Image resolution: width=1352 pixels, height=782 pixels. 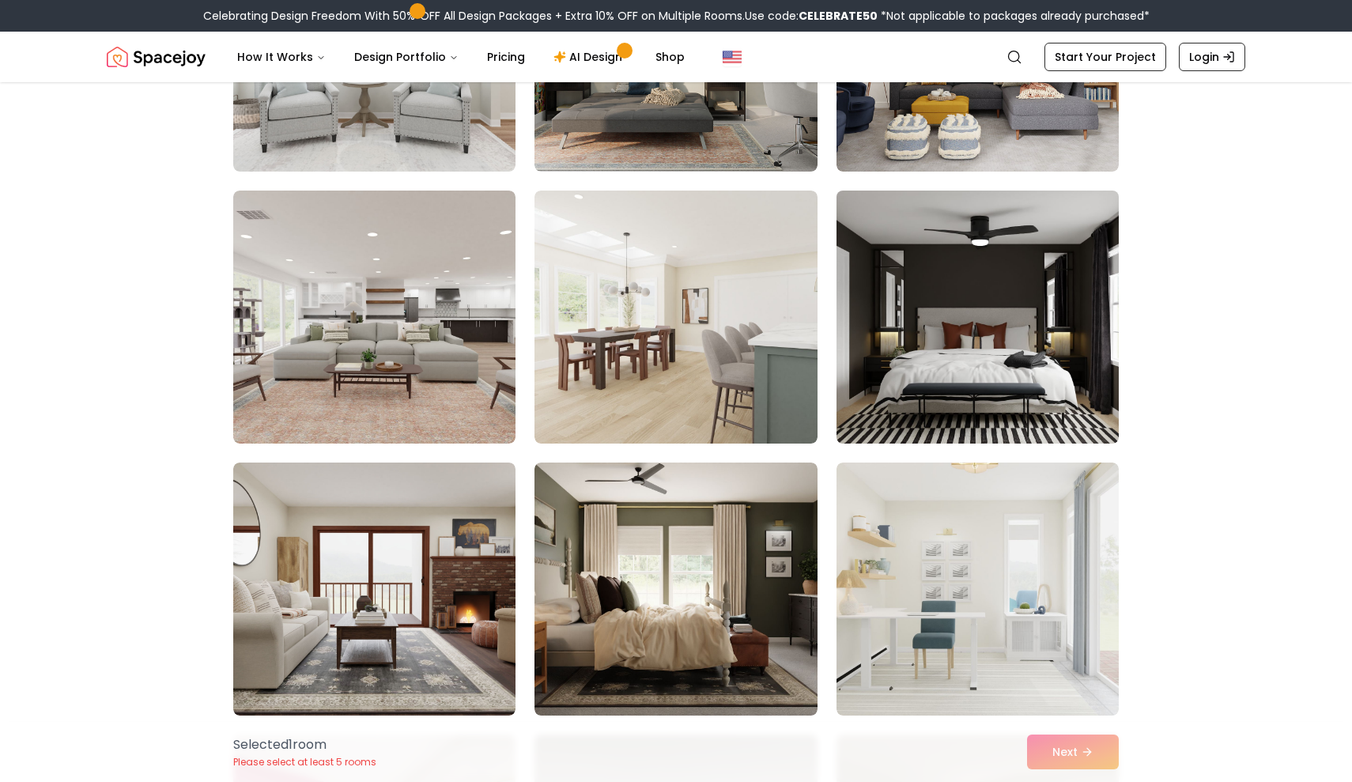 What do you see at coordinates (281, 57) in the screenshot?
I see `button: How It Works` at bounding box center [281, 57].